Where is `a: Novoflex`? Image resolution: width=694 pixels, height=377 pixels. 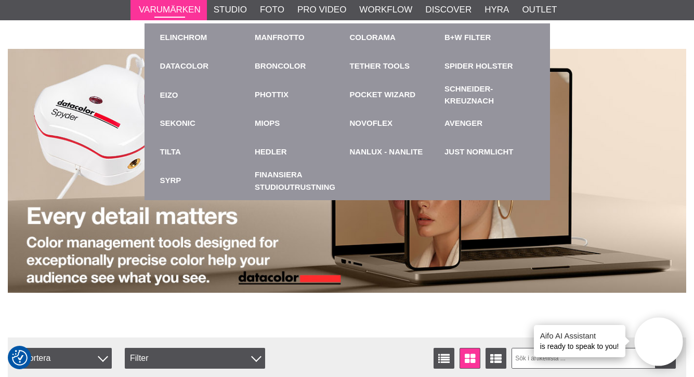 a: Novoflex is located at coordinates (371, 123).